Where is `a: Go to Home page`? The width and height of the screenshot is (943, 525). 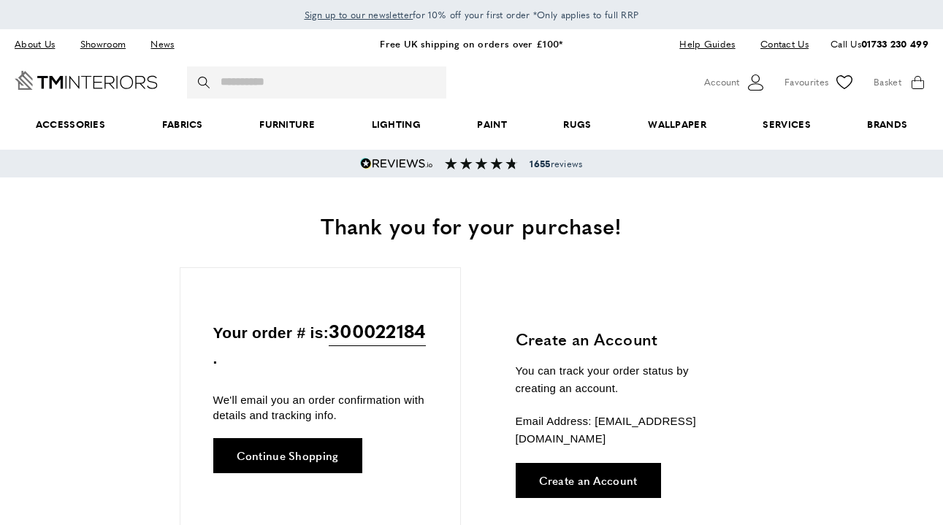 a: Go to Home page is located at coordinates (86, 80).